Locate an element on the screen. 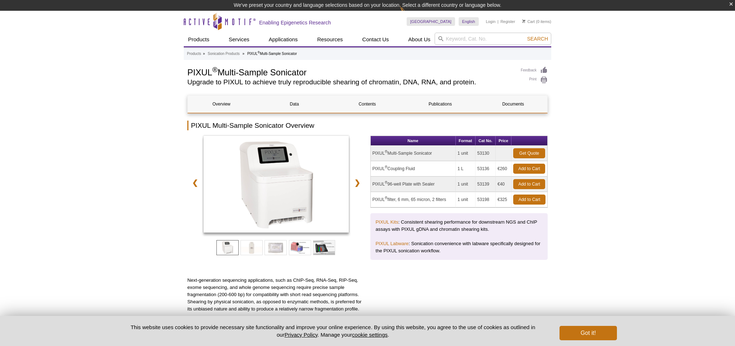  td: €260 is located at coordinates (504, 169).